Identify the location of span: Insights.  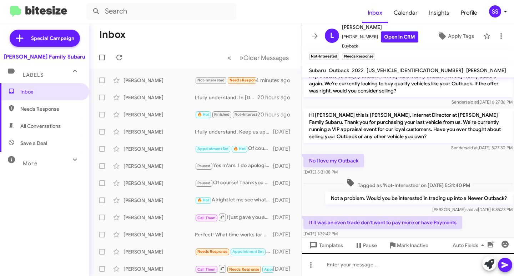
(439, 13).